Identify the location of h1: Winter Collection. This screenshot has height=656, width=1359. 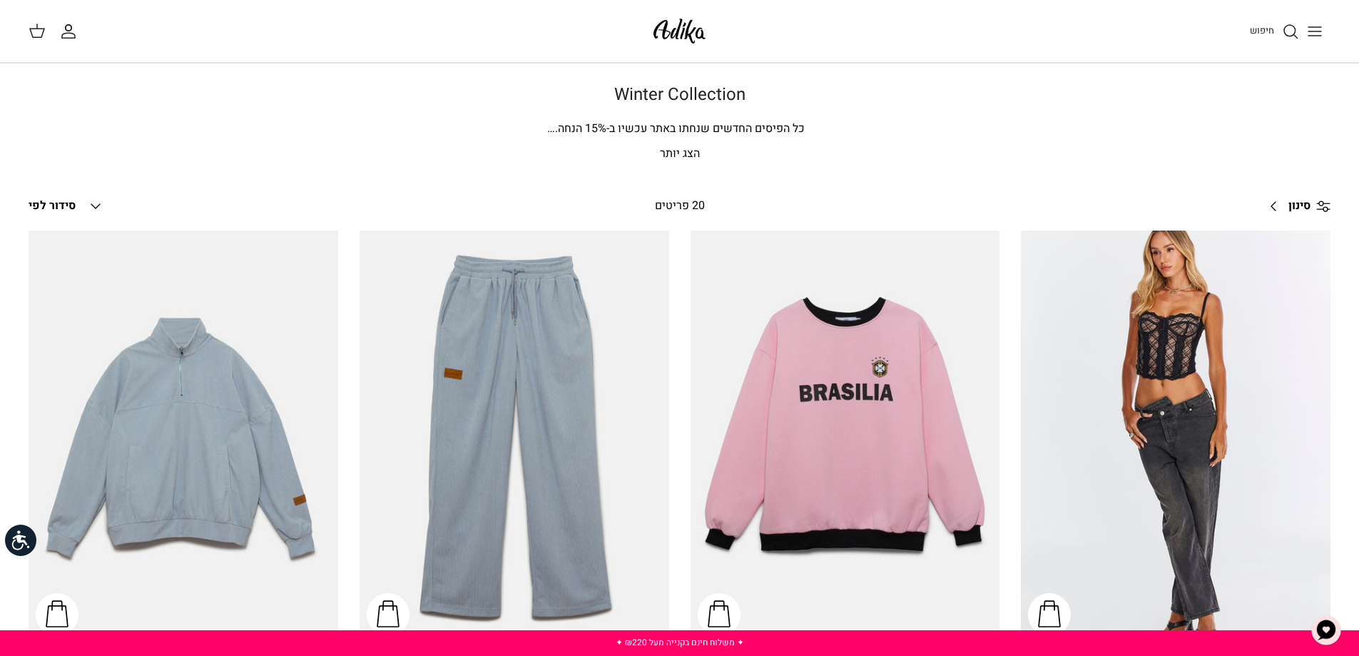
(680, 95).